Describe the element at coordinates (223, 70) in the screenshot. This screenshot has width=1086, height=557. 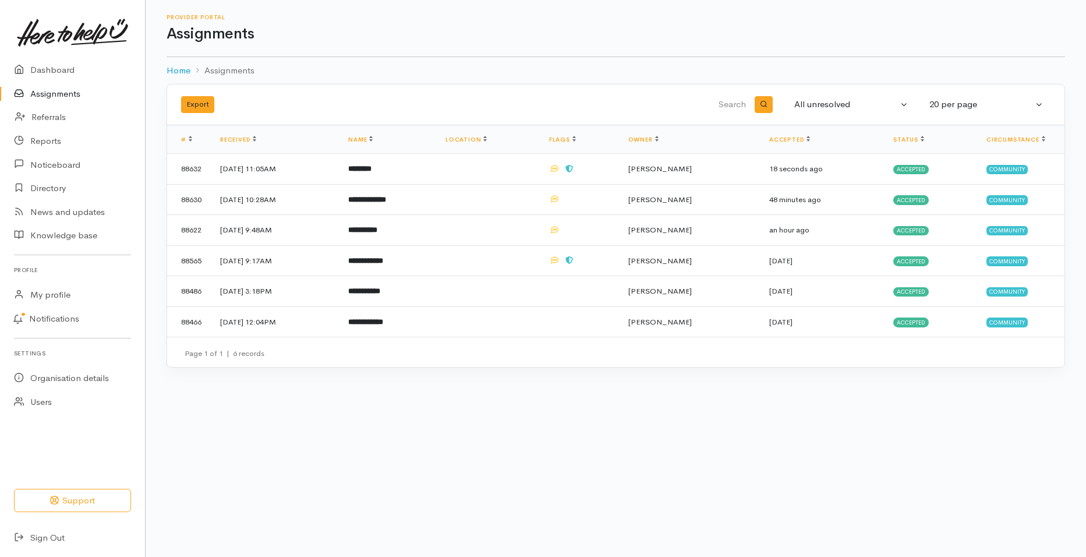
I see `li: Assignments` at that location.